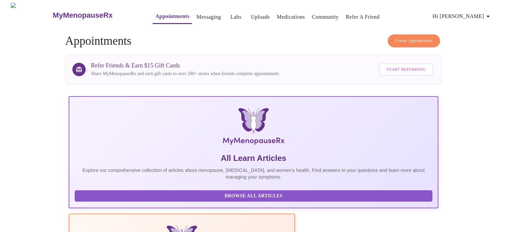  I want to click on a: Uploads, so click(260, 17).